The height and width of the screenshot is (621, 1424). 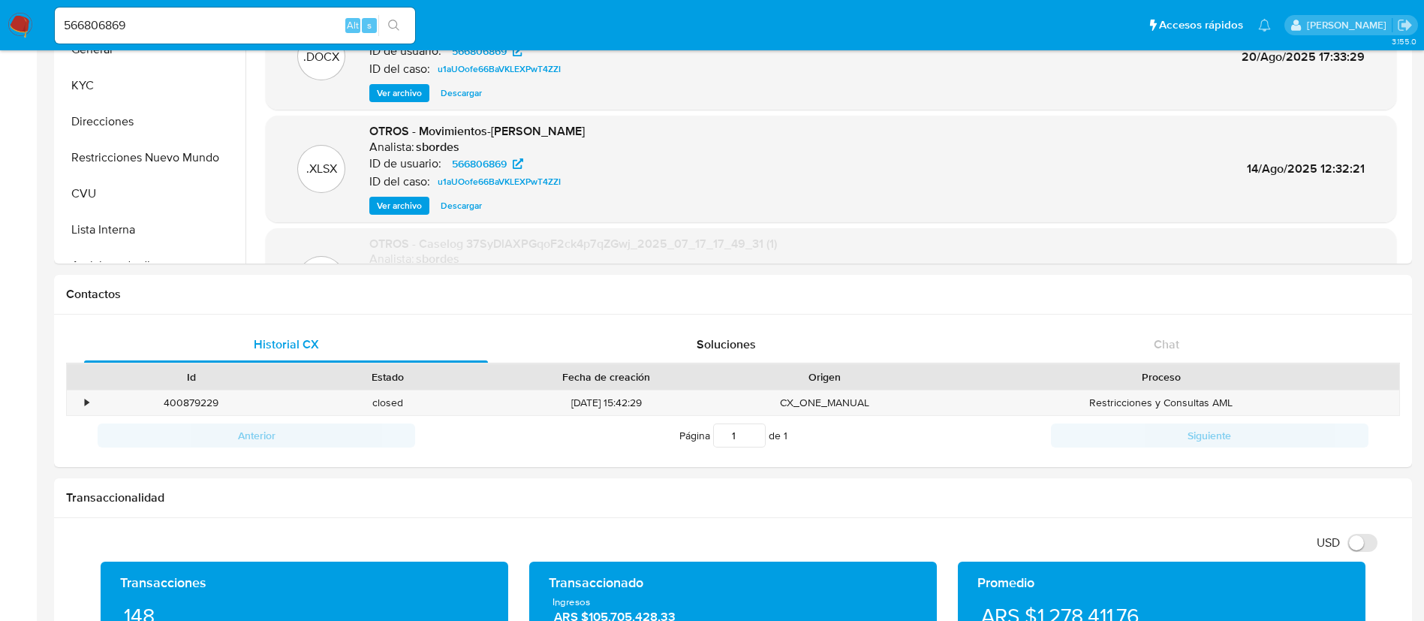 What do you see at coordinates (152, 158) in the screenshot?
I see `button: Restricciones Nuevo Mundo` at bounding box center [152, 158].